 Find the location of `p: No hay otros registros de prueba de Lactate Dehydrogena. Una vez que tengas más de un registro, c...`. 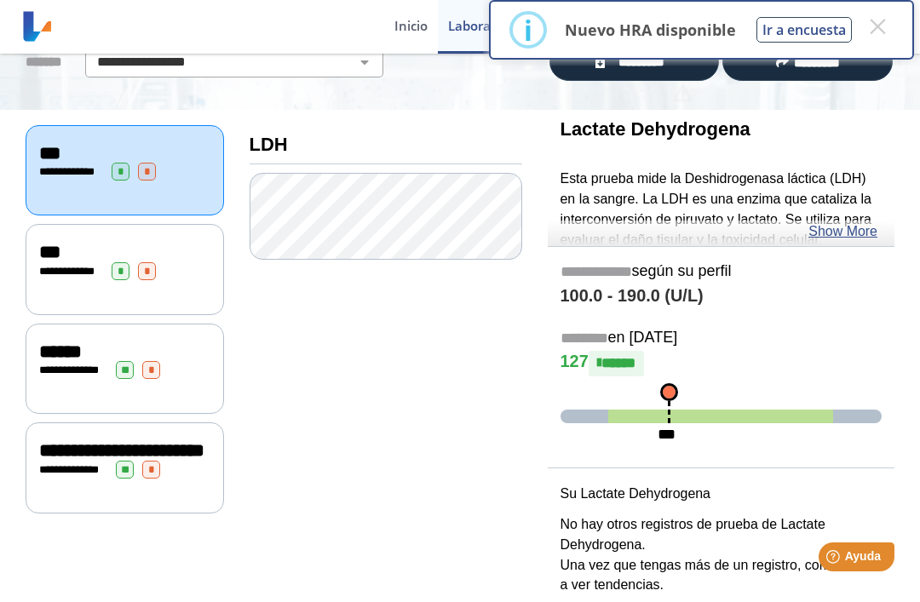

p: No hay otros registros de prueba de Lactate Dehydrogena. Una vez que tengas más de un registro, c... is located at coordinates (721, 555).